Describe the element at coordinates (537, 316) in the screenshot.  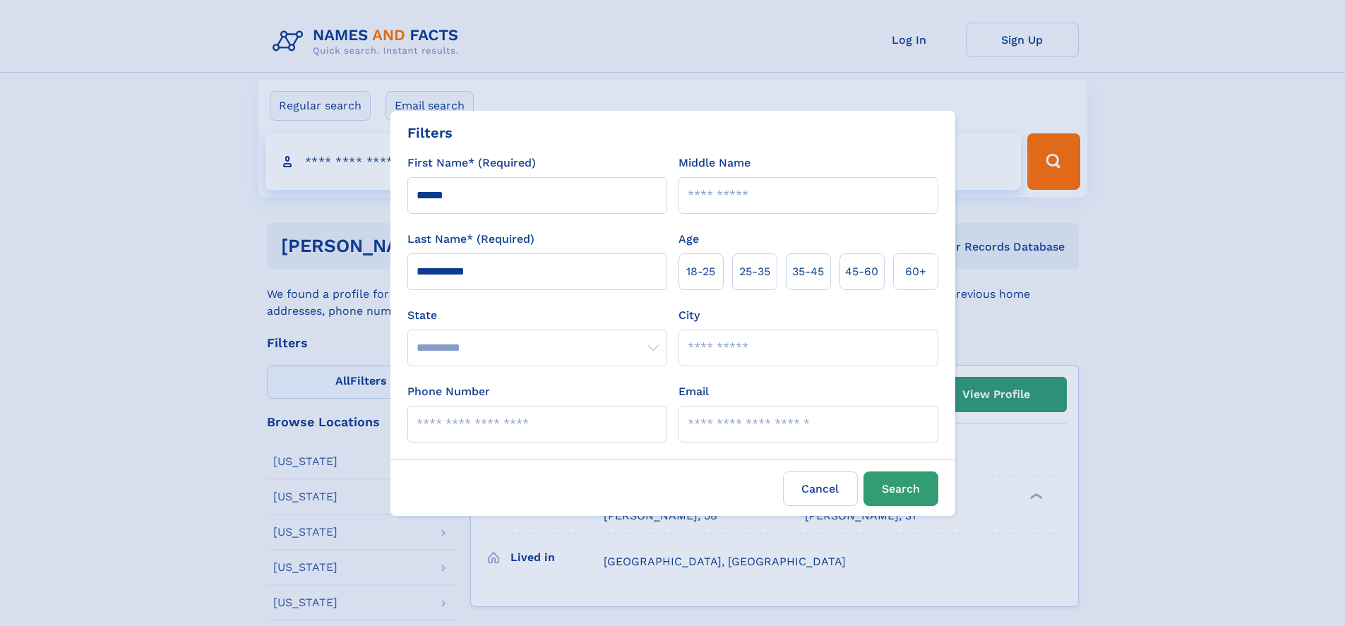
I see `label: State` at that location.